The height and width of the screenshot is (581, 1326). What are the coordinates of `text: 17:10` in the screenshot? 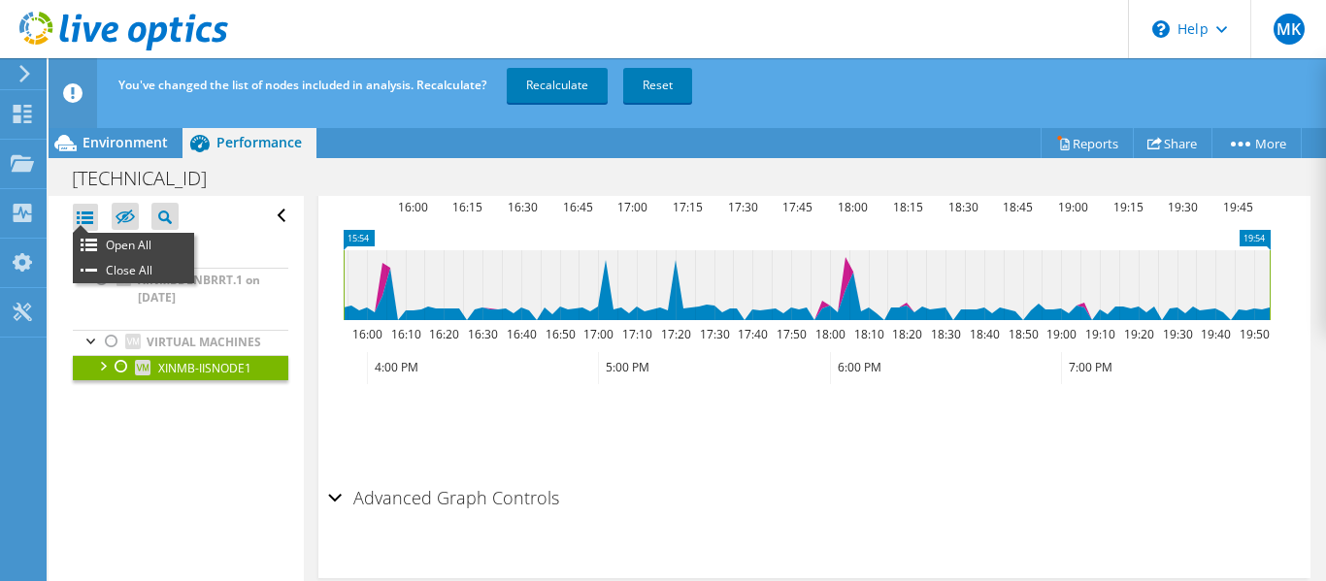 It's located at (637, 334).